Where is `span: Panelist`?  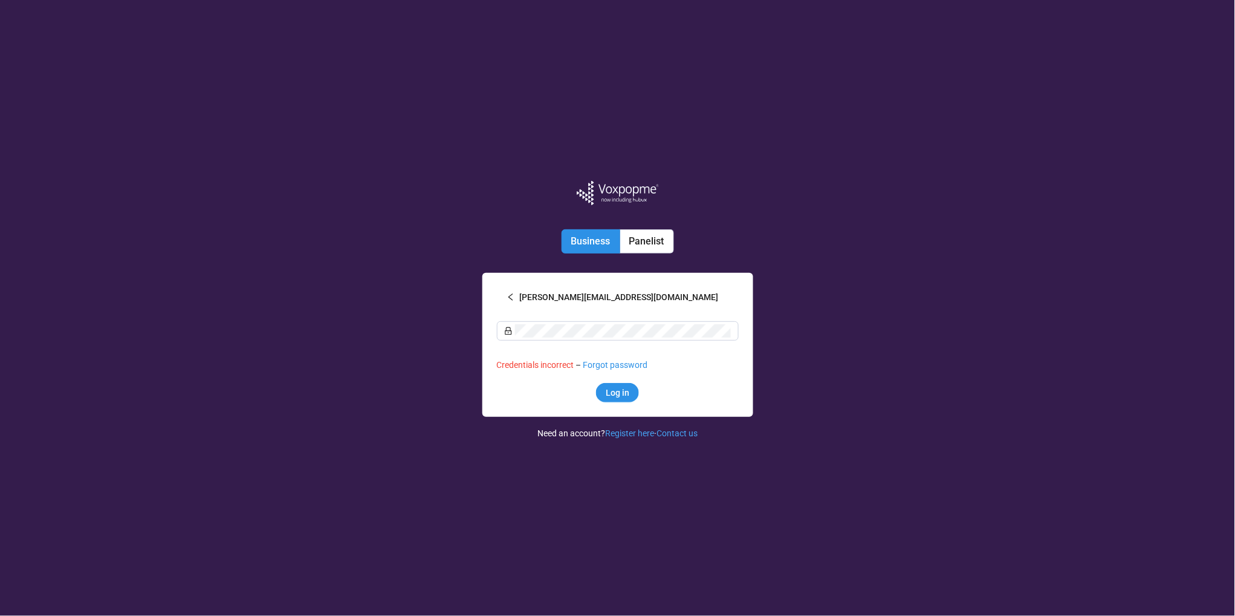 span: Panelist is located at coordinates (647, 241).